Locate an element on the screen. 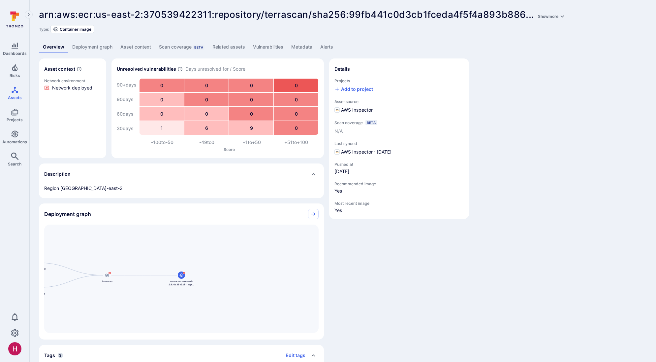 Image resolution: width=656 pixels, height=362 pixels. span: Number of vulnerabilities in status ‘Open’ ‘Triaged’ and ‘In process’ divided by score and scanne... is located at coordinates (180, 69).